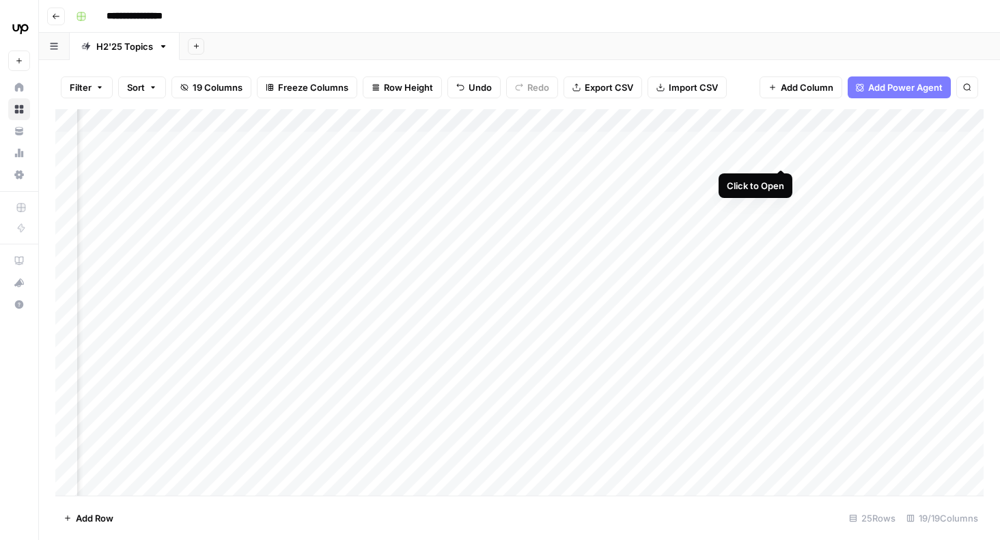  I want to click on button: Row Height, so click(402, 87).